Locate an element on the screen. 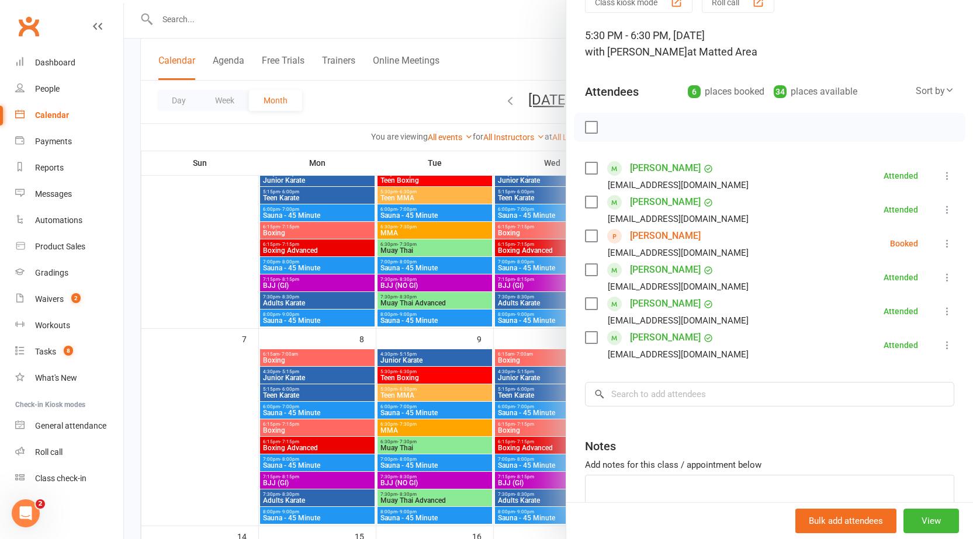 Image resolution: width=973 pixels, height=539 pixels. a: Messages is located at coordinates (69, 194).